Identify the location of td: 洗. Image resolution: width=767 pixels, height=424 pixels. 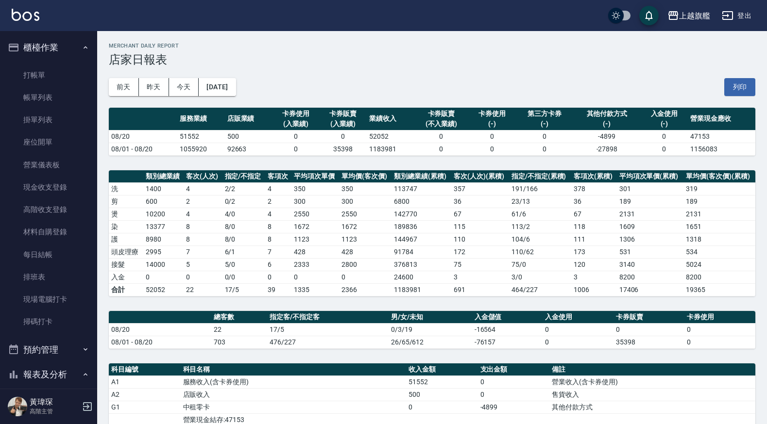
(126, 189).